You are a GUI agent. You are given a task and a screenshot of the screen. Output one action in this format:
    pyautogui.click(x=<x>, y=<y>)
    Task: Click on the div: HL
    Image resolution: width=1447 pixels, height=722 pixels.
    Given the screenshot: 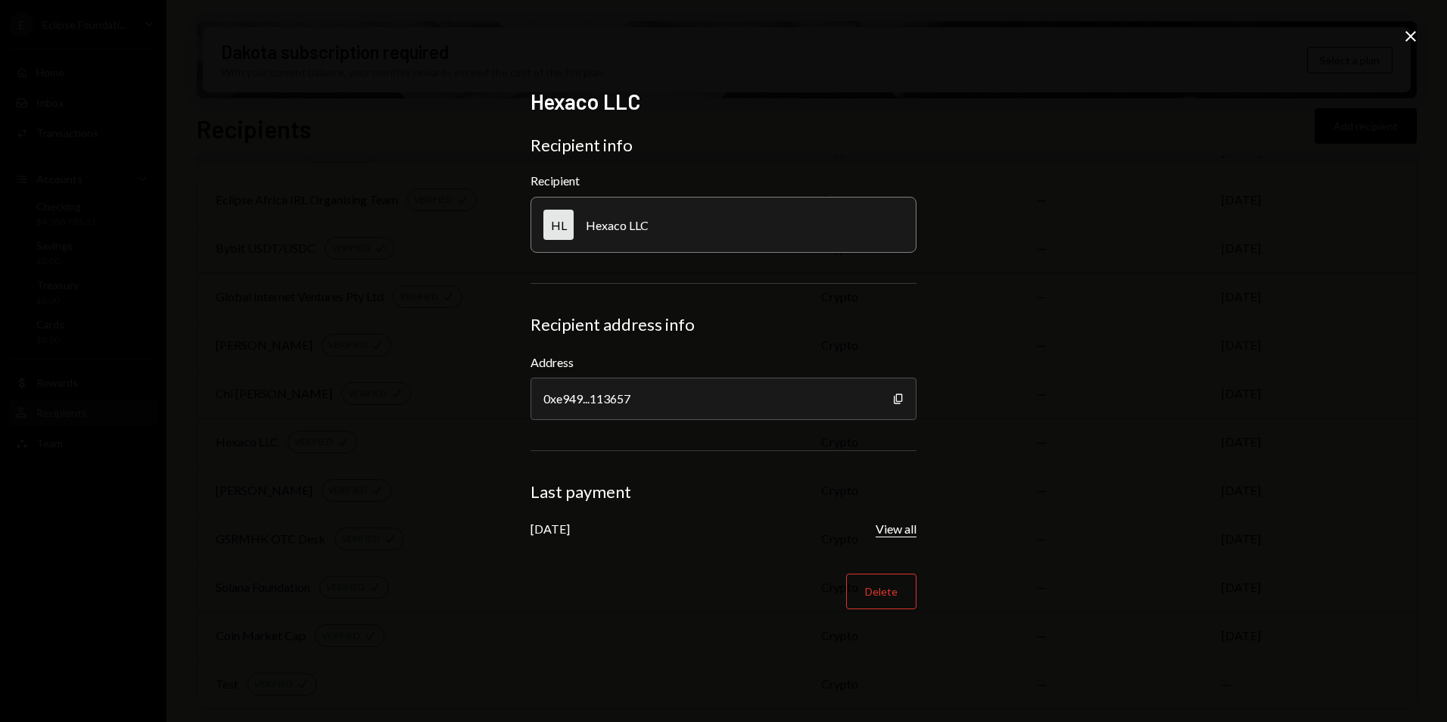 What is the action you would take?
    pyautogui.click(x=558, y=225)
    